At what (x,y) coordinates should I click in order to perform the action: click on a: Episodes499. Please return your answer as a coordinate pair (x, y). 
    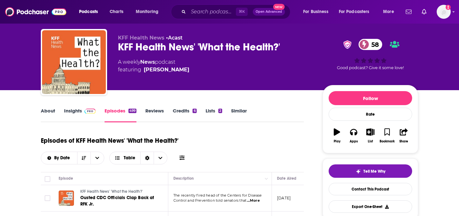
    Looking at the image, I should click on (120, 115).